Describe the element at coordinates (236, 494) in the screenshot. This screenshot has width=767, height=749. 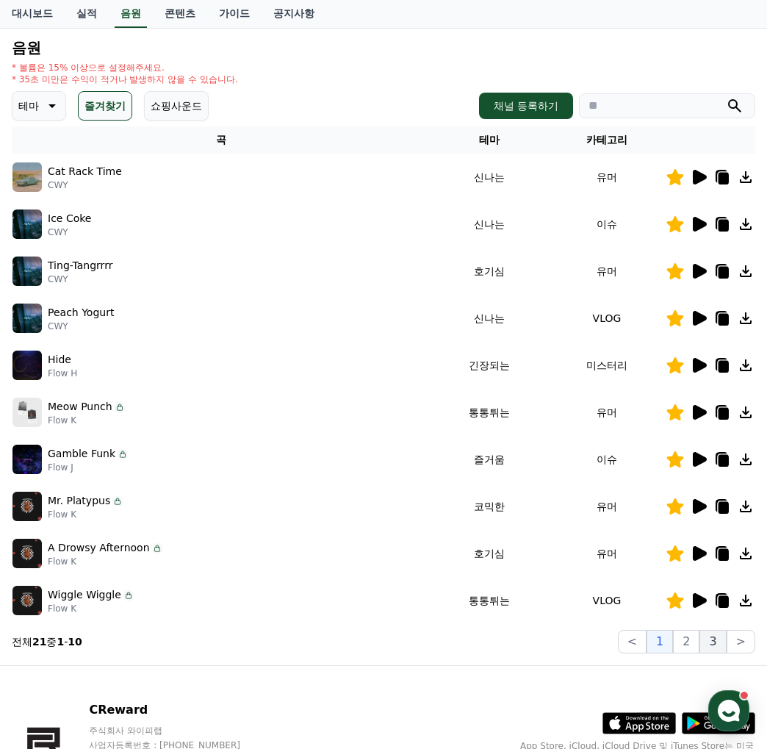
I see `span: 설정` at that location.